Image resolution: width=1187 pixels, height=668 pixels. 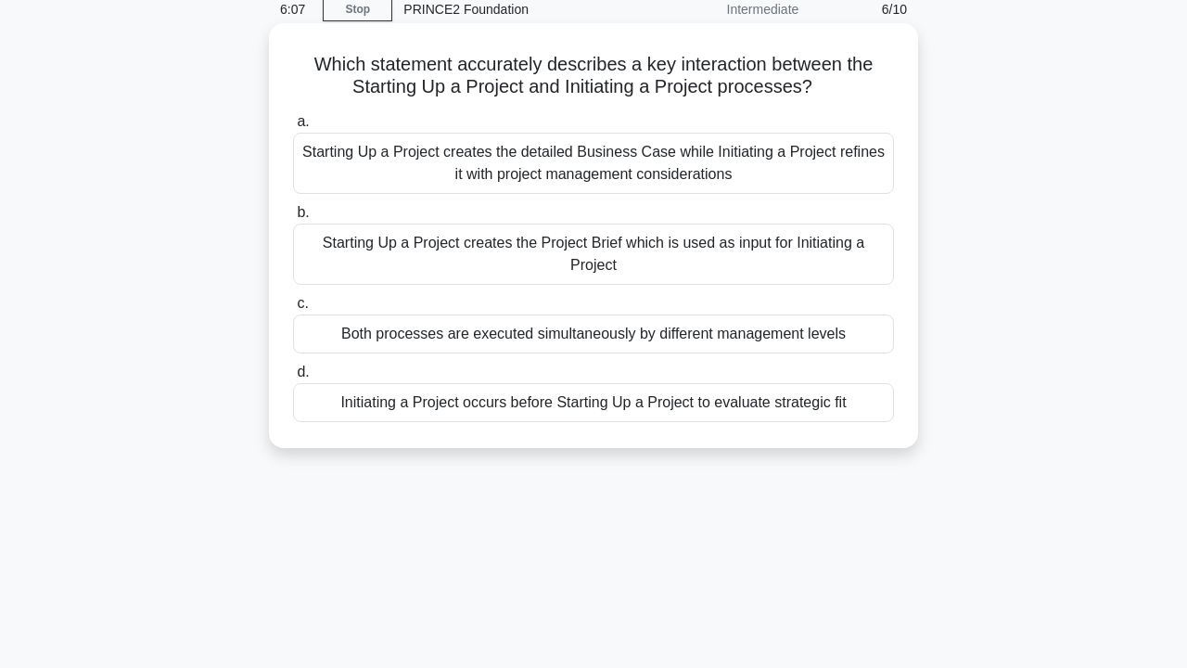 What do you see at coordinates (594, 403) in the screenshot?
I see `div: Initiating a Project occurs before Starting Up a Project to evaluate strategic fit` at bounding box center [594, 403].